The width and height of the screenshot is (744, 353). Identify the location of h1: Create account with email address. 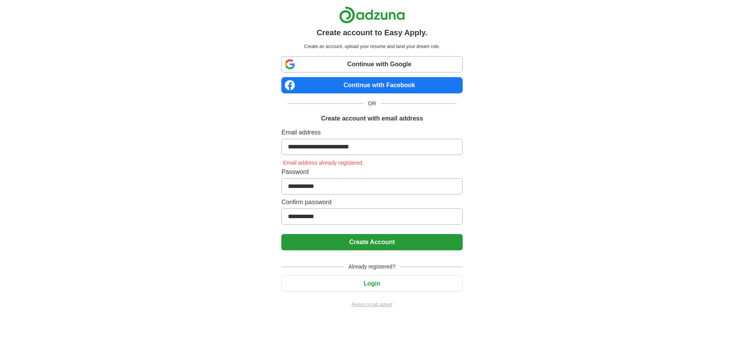
(372, 119).